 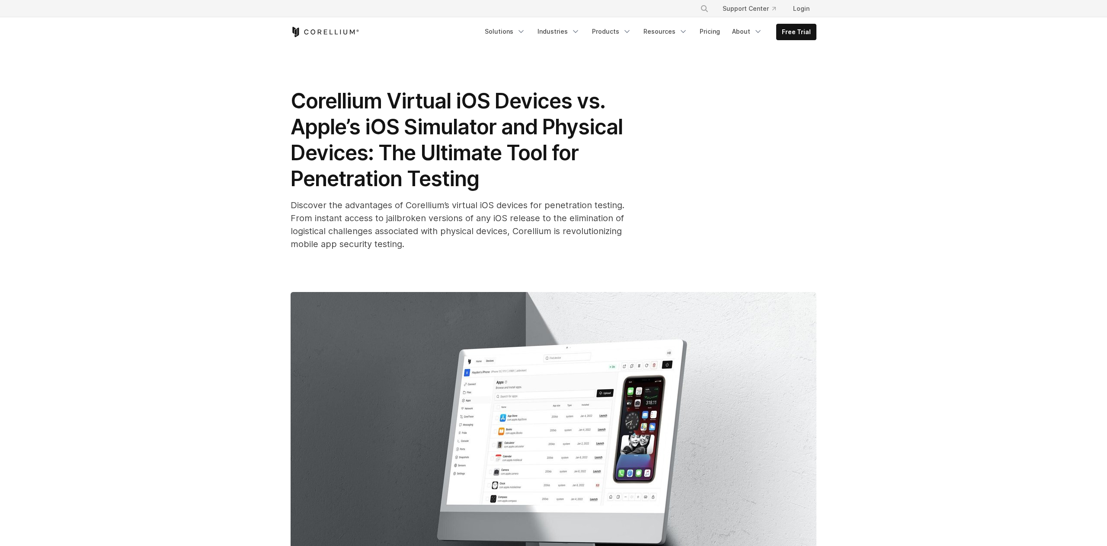 I want to click on a: Login, so click(x=801, y=9).